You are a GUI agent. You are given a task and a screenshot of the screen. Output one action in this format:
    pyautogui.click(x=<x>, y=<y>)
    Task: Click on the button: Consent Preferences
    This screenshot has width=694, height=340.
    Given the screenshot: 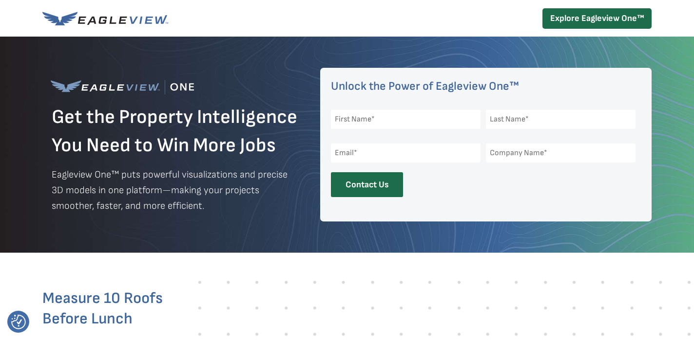 What is the action you would take?
    pyautogui.click(x=19, y=322)
    